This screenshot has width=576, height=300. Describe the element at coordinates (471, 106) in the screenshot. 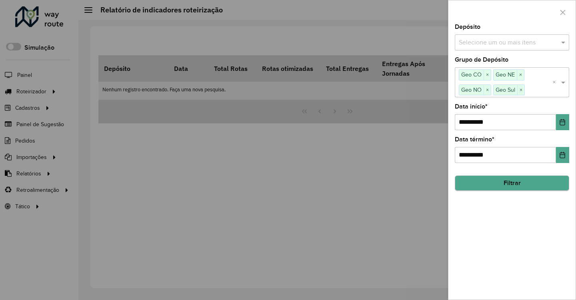

I see `label: Data início` at that location.